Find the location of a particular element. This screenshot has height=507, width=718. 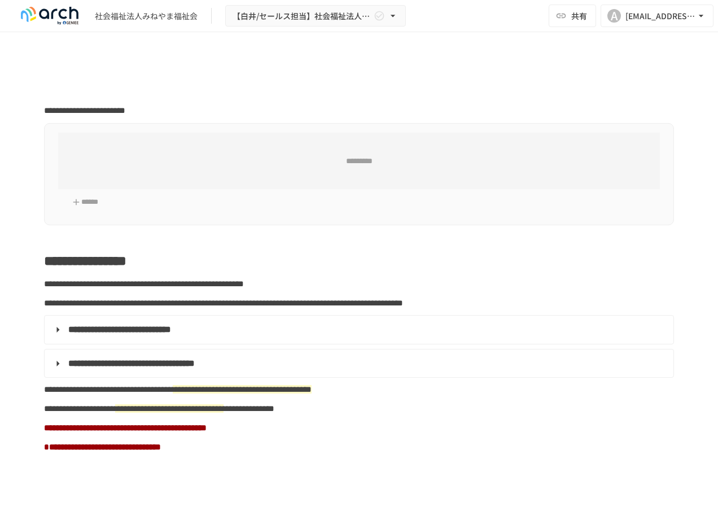

div: 社会福祉法人みねやま福祉会 is located at coordinates (146, 16).